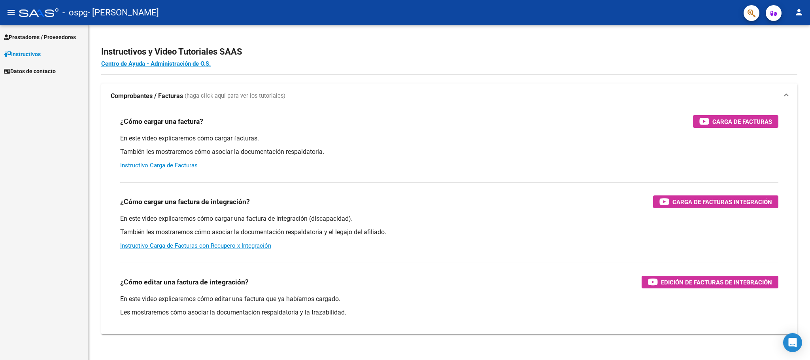 This screenshot has width=810, height=360. I want to click on span: (haga click aquí para ver los tutoriales), so click(235, 96).